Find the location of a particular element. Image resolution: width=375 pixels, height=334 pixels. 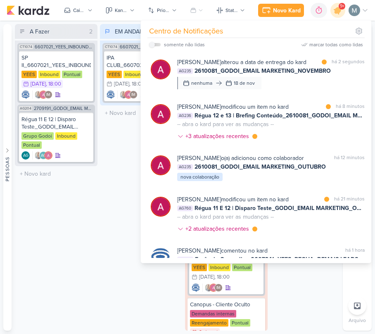

span: 2709191_GODOI_EMAIL MARKETING_OUTUBRO is located at coordinates (64, 108).